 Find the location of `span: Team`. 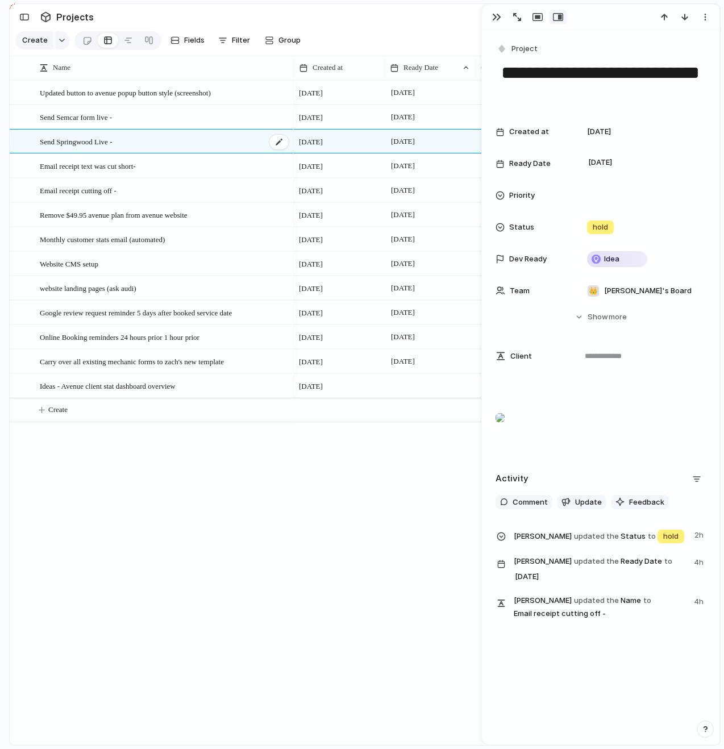

span: Team is located at coordinates (519, 291).